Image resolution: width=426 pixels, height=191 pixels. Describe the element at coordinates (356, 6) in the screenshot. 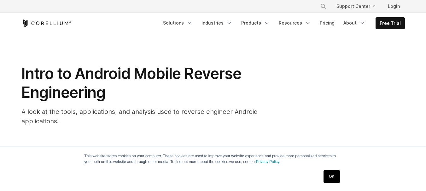

I see `a: Support Center` at that location.